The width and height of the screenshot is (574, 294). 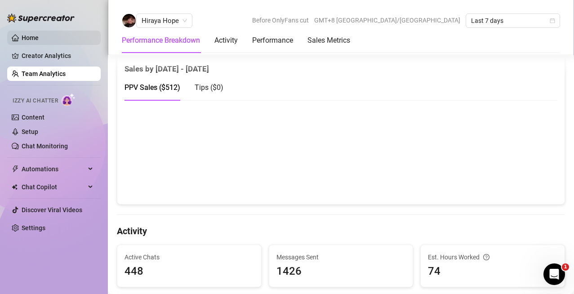 What do you see at coordinates (44, 74) in the screenshot?
I see `a: Team Analytics` at bounding box center [44, 74].